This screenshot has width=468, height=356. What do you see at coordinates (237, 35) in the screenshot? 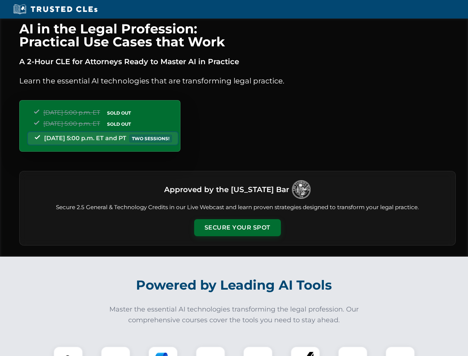
I see `h1: AI in the Legal Profession: Practical Use Cases that Work` at bounding box center [237, 35].